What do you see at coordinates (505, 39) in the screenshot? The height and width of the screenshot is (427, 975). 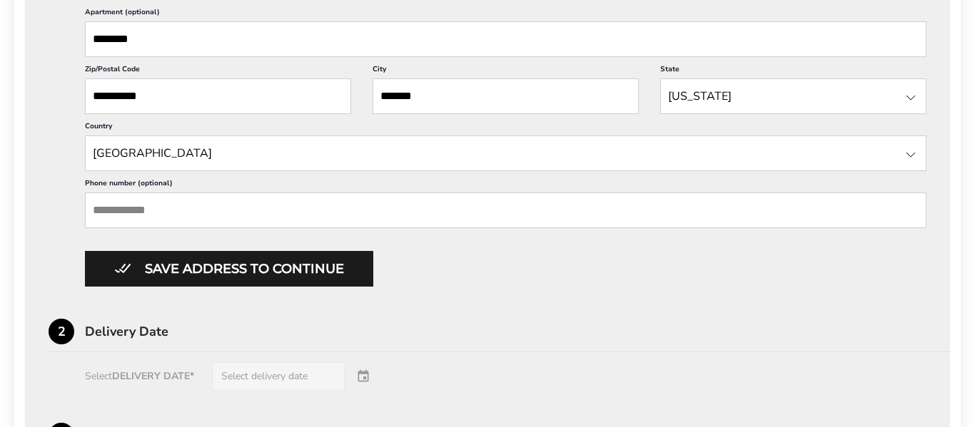 I see `input: Apartment` at bounding box center [505, 39].